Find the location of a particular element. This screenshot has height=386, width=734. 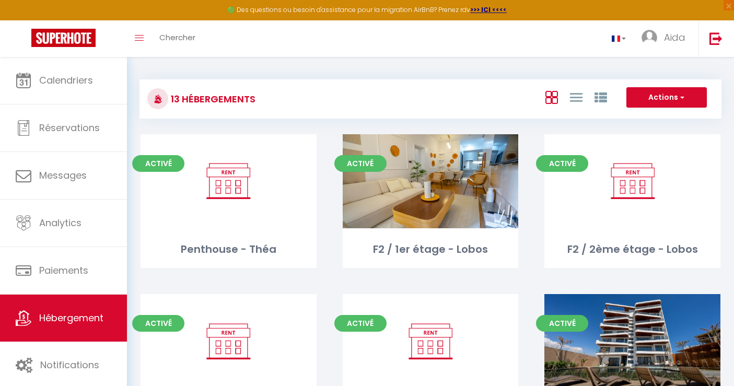

a: Chercher is located at coordinates (177, 39).